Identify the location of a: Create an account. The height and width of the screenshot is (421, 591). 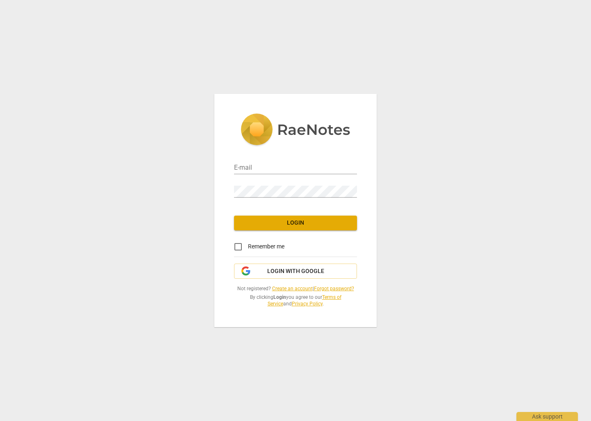
(292, 288).